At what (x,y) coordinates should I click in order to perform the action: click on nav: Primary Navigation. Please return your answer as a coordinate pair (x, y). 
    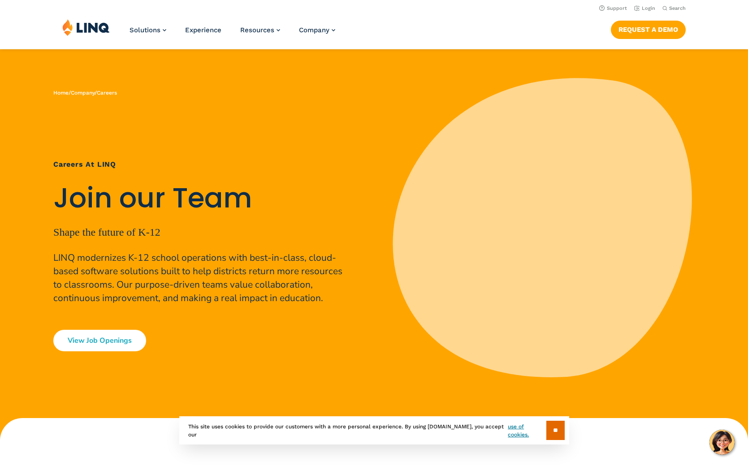
    Looking at the image, I should click on (232, 34).